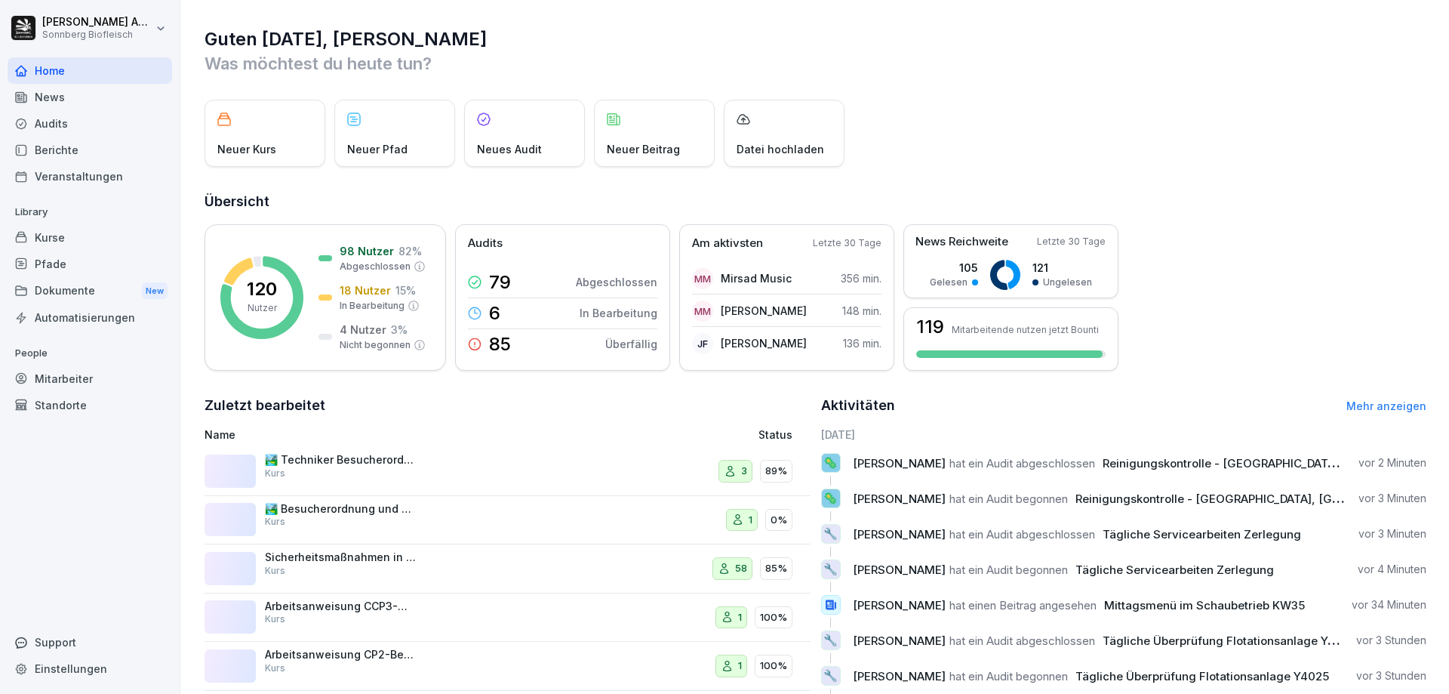 The width and height of the screenshot is (1449, 694). Describe the element at coordinates (703, 343) in the screenshot. I see `div: JF` at that location.